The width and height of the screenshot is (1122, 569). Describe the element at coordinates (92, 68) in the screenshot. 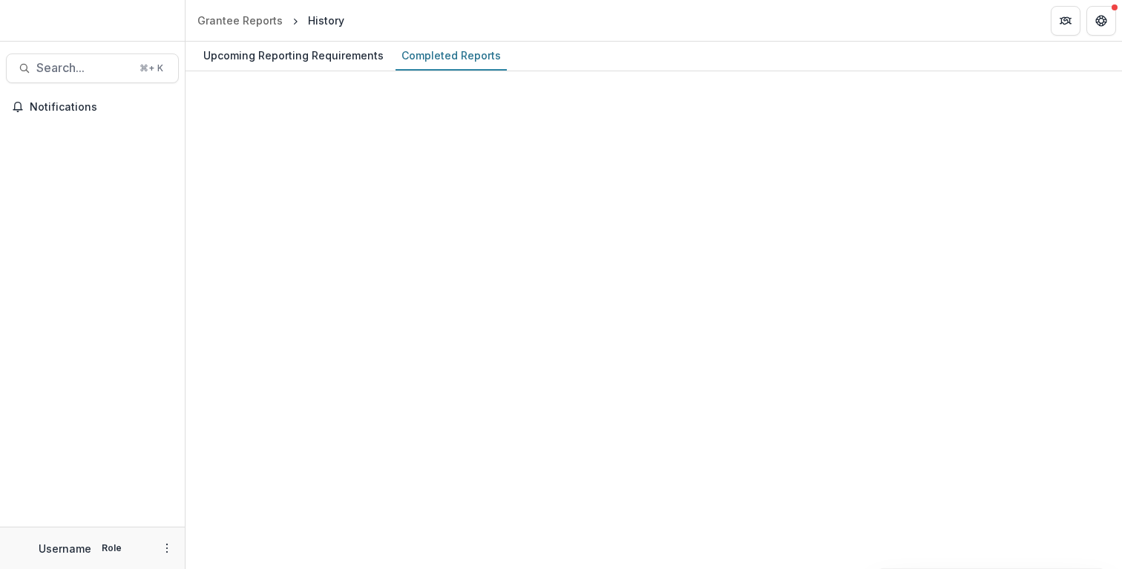

I see `button: Search...` at that location.